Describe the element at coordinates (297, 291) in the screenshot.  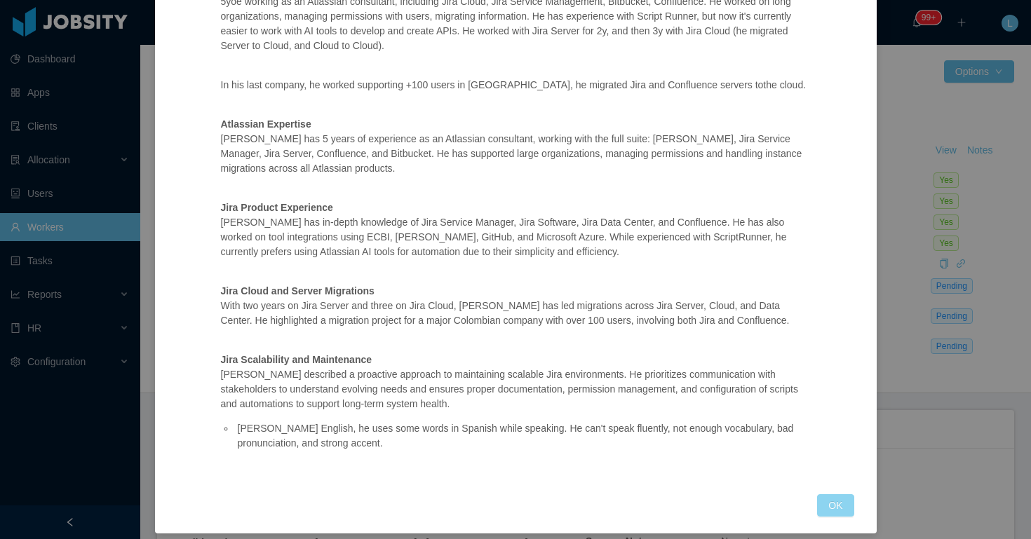
I see `strong: Jira Cloud and Server Migrations` at that location.